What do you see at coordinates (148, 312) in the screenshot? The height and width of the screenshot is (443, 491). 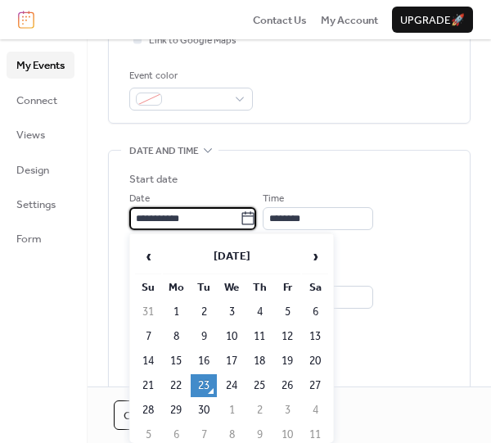 I see `td: 31` at bounding box center [148, 312].